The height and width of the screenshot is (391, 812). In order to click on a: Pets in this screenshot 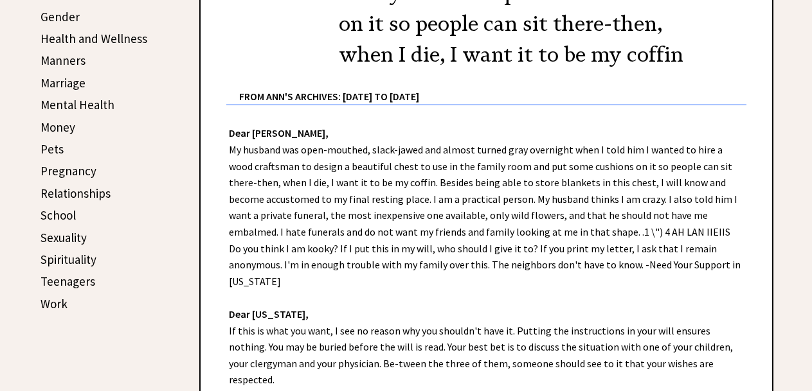, I will do `click(52, 149)`.